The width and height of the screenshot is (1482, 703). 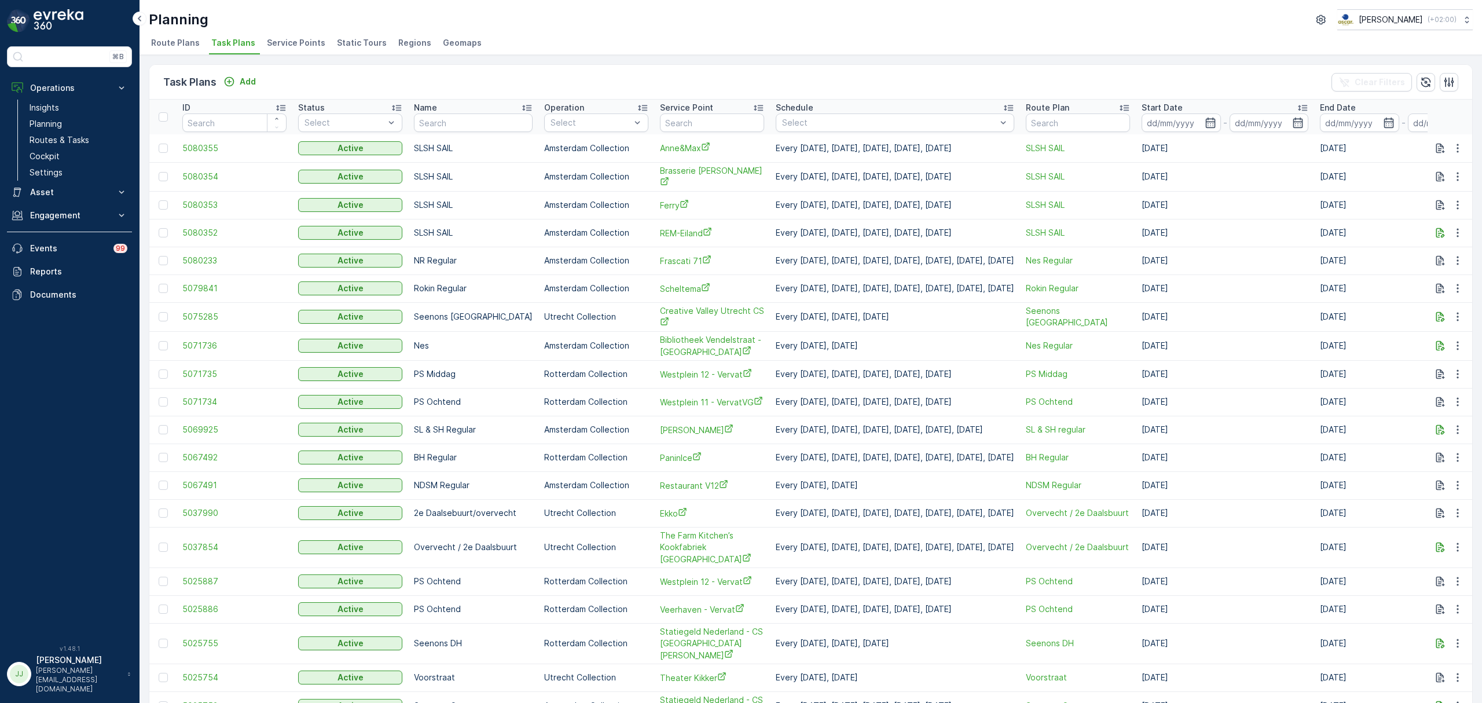 I want to click on a: SL & SH regular, so click(x=1078, y=429).